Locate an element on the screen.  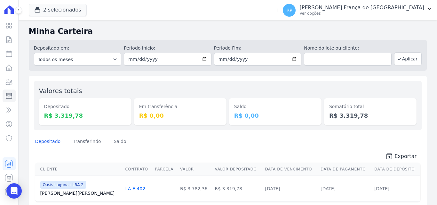
dt: Em transferência is located at coordinates (180, 107).